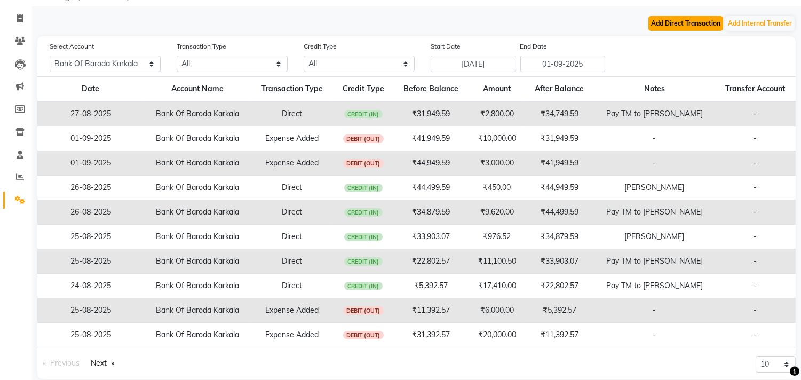  What do you see at coordinates (292, 89) in the screenshot?
I see `th: Transaction Type` at bounding box center [292, 89].